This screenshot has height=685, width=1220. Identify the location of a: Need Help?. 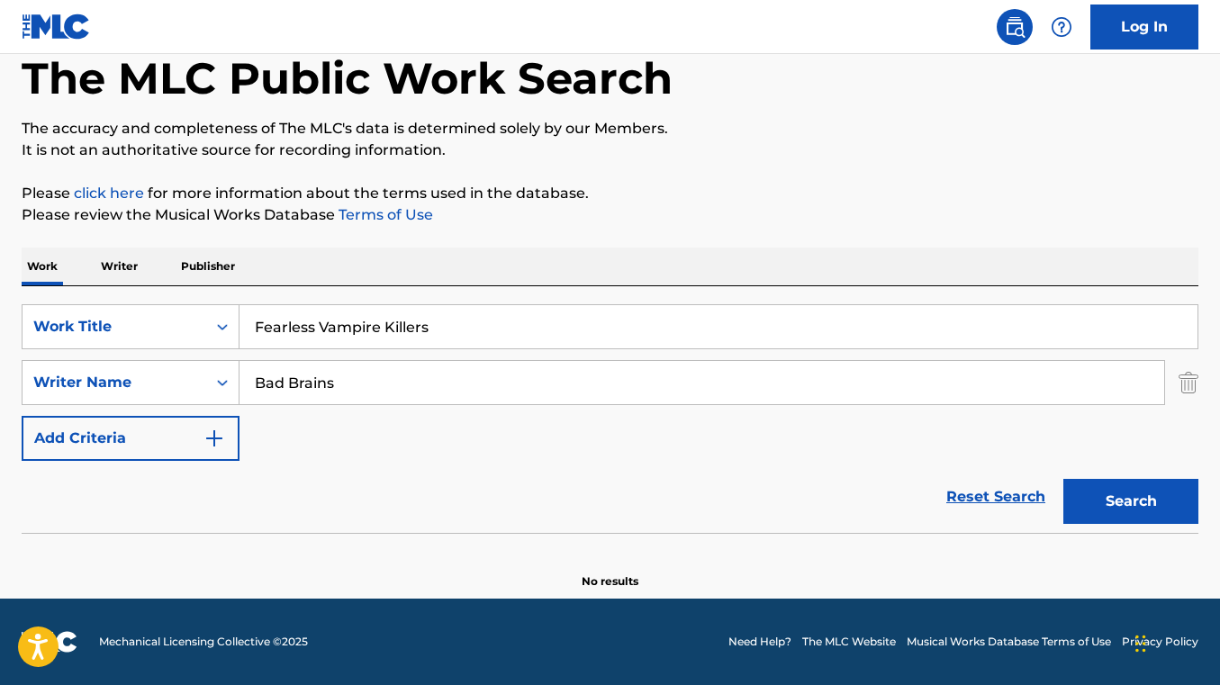
(760, 642).